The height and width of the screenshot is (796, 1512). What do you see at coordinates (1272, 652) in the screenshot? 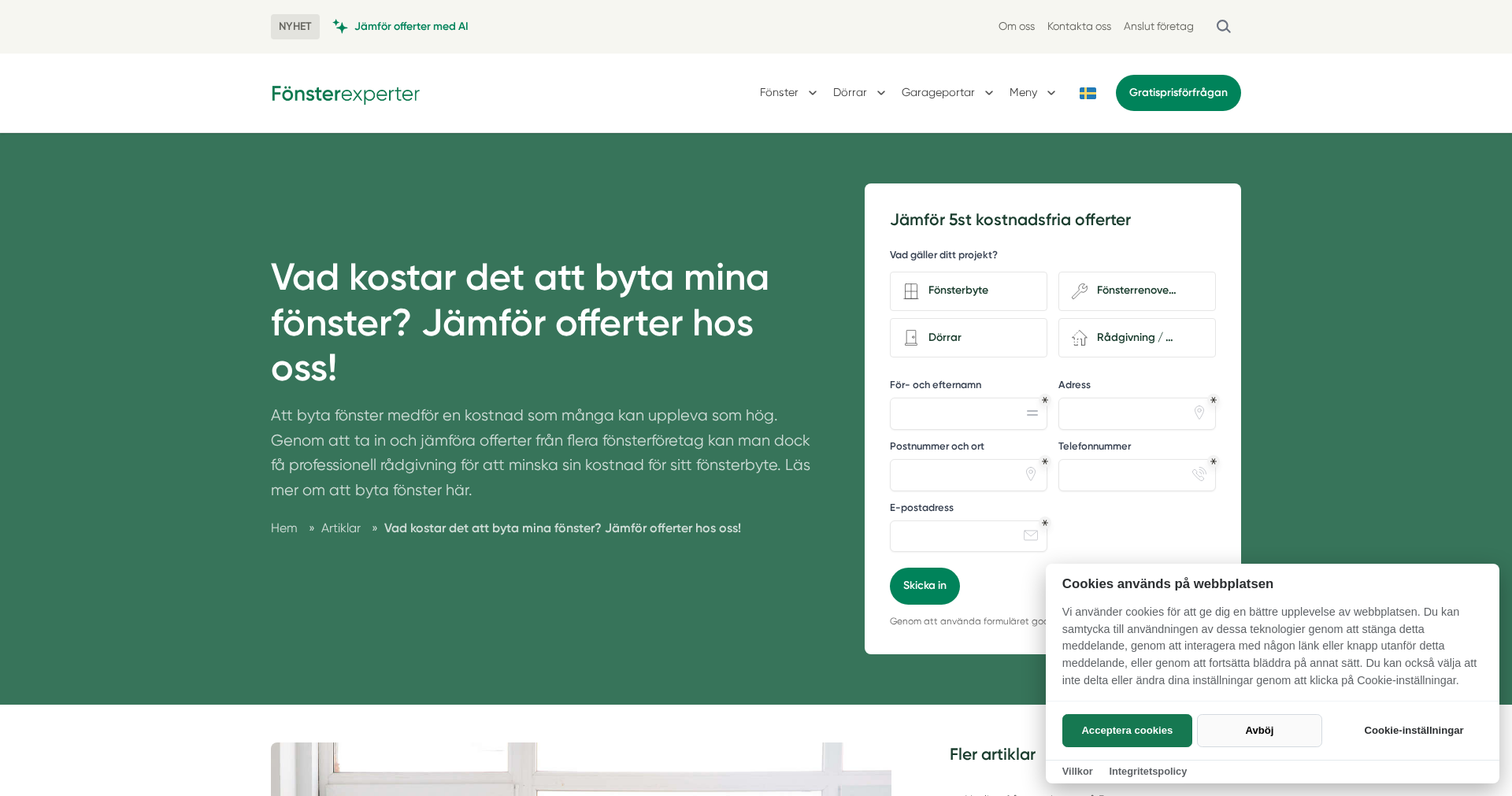
I see `p: Vi använder cookies för att ge dig en bättre upplevelse av webbplatsen. Du kan samtycka till anvä...` at bounding box center [1272, 652].